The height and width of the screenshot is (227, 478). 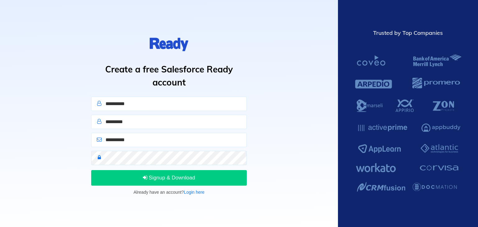 What do you see at coordinates (169, 178) in the screenshot?
I see `span: Signup & Download` at bounding box center [169, 178].